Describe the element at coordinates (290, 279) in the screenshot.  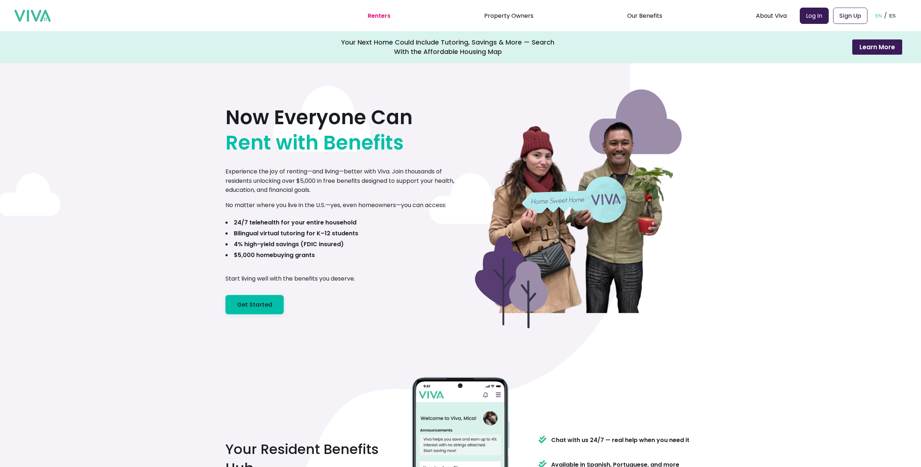
I see `p: Start living well with the benefits you deserve.` at that location.